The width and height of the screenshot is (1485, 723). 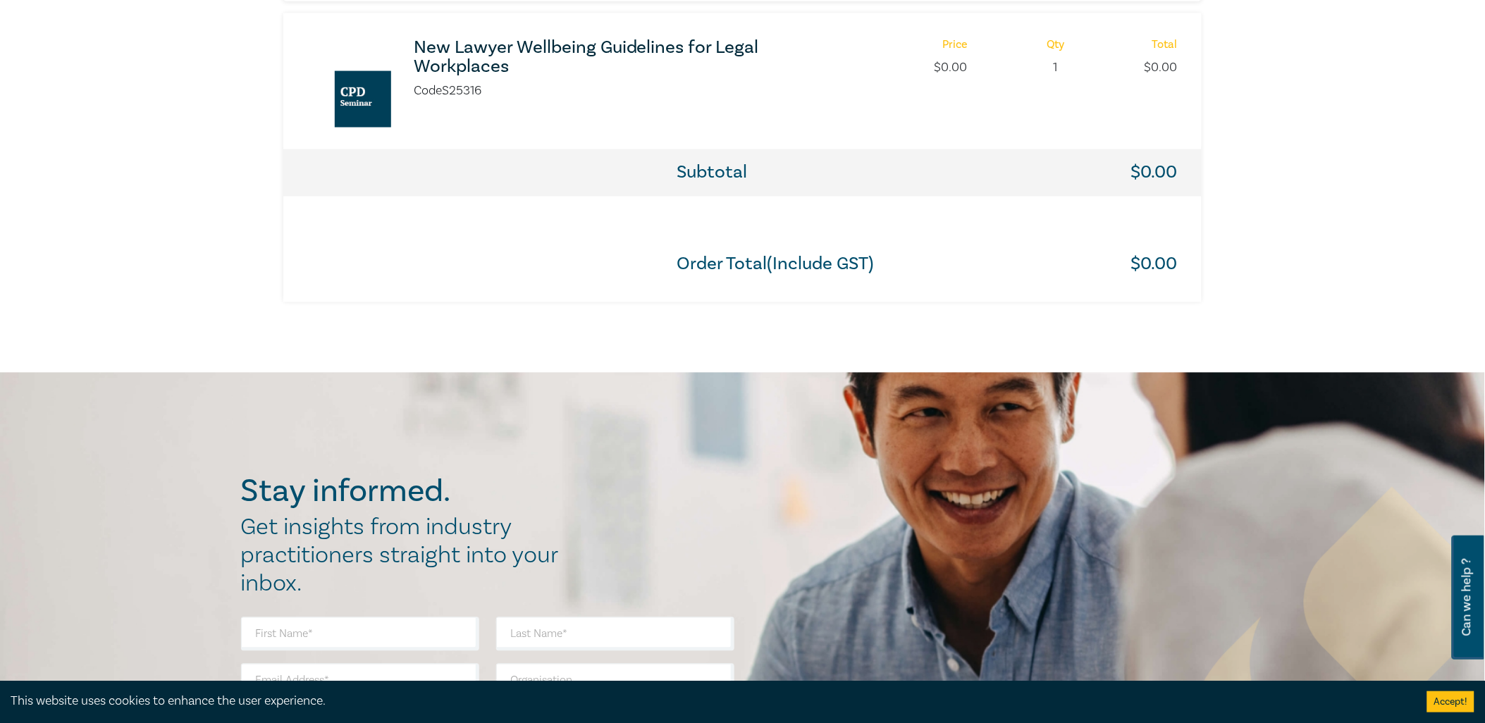 What do you see at coordinates (447, 91) in the screenshot?
I see `li: Code S25316` at bounding box center [447, 91].